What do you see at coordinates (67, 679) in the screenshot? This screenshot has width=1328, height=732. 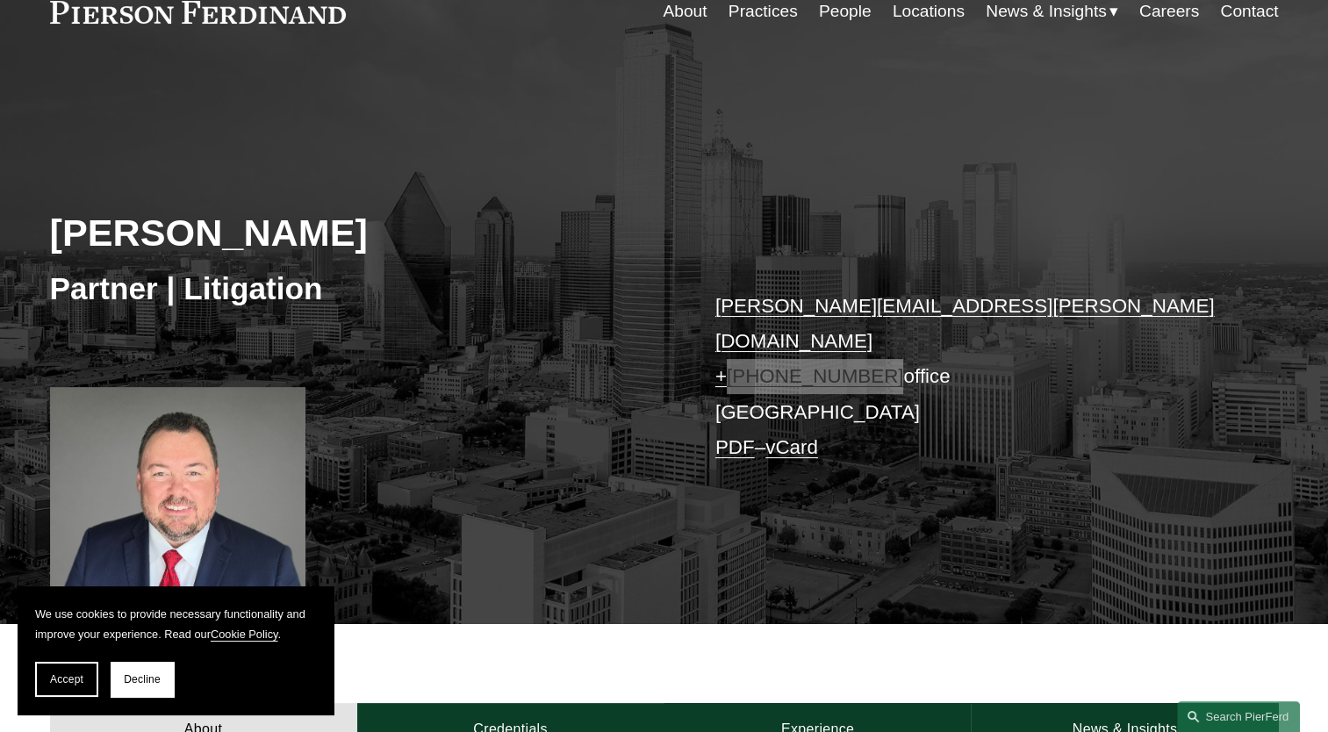 I see `button: Accept` at bounding box center [67, 679].